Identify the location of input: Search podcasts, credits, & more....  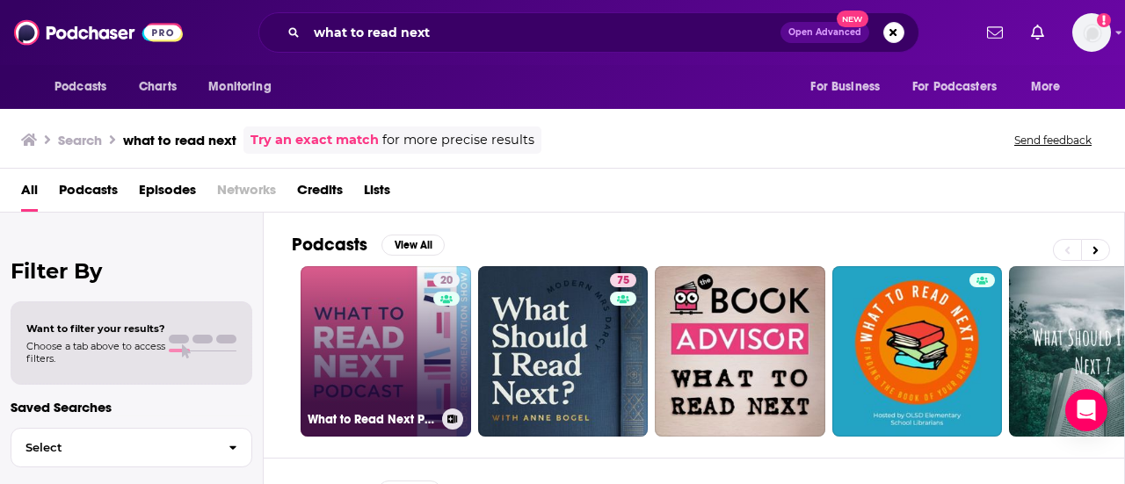
(543, 33).